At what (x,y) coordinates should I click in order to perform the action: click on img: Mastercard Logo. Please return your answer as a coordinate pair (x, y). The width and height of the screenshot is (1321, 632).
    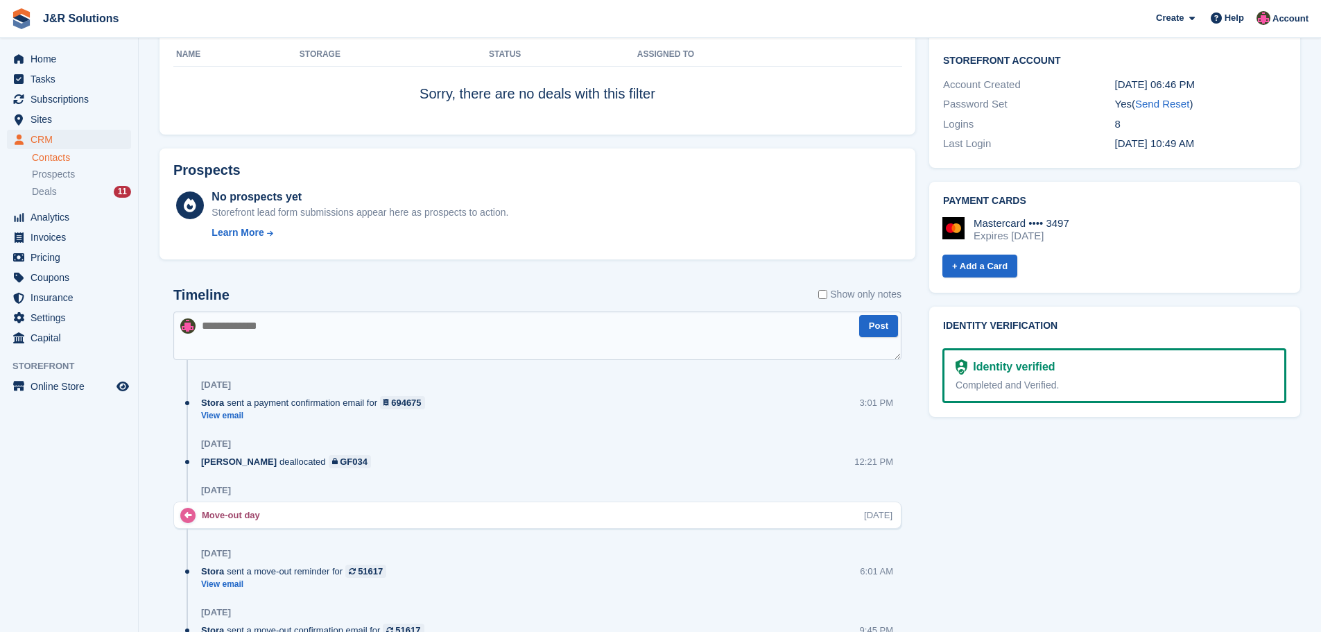
    Looking at the image, I should click on (954, 228).